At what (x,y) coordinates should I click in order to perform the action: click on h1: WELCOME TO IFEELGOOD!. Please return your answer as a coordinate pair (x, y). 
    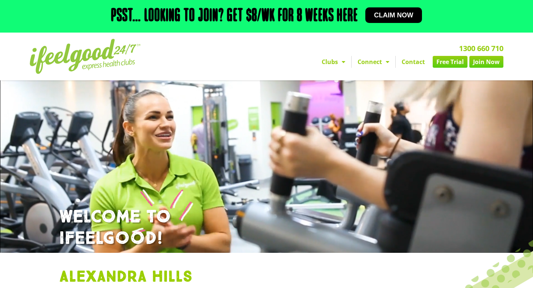
    Looking at the image, I should click on (267, 228).